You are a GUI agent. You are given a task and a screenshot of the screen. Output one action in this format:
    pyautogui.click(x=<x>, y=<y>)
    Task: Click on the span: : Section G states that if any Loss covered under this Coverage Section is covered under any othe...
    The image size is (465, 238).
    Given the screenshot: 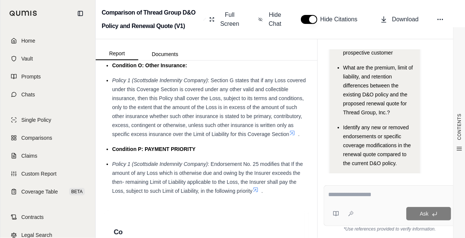 What is the action you would take?
    pyautogui.click(x=209, y=107)
    